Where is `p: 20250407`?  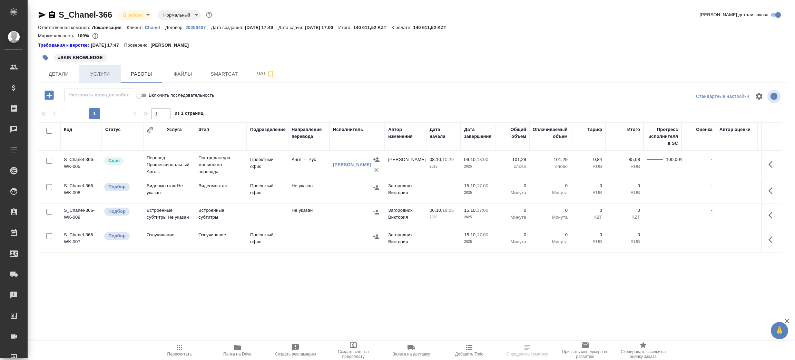 p: 20250407 is located at coordinates (198, 27).